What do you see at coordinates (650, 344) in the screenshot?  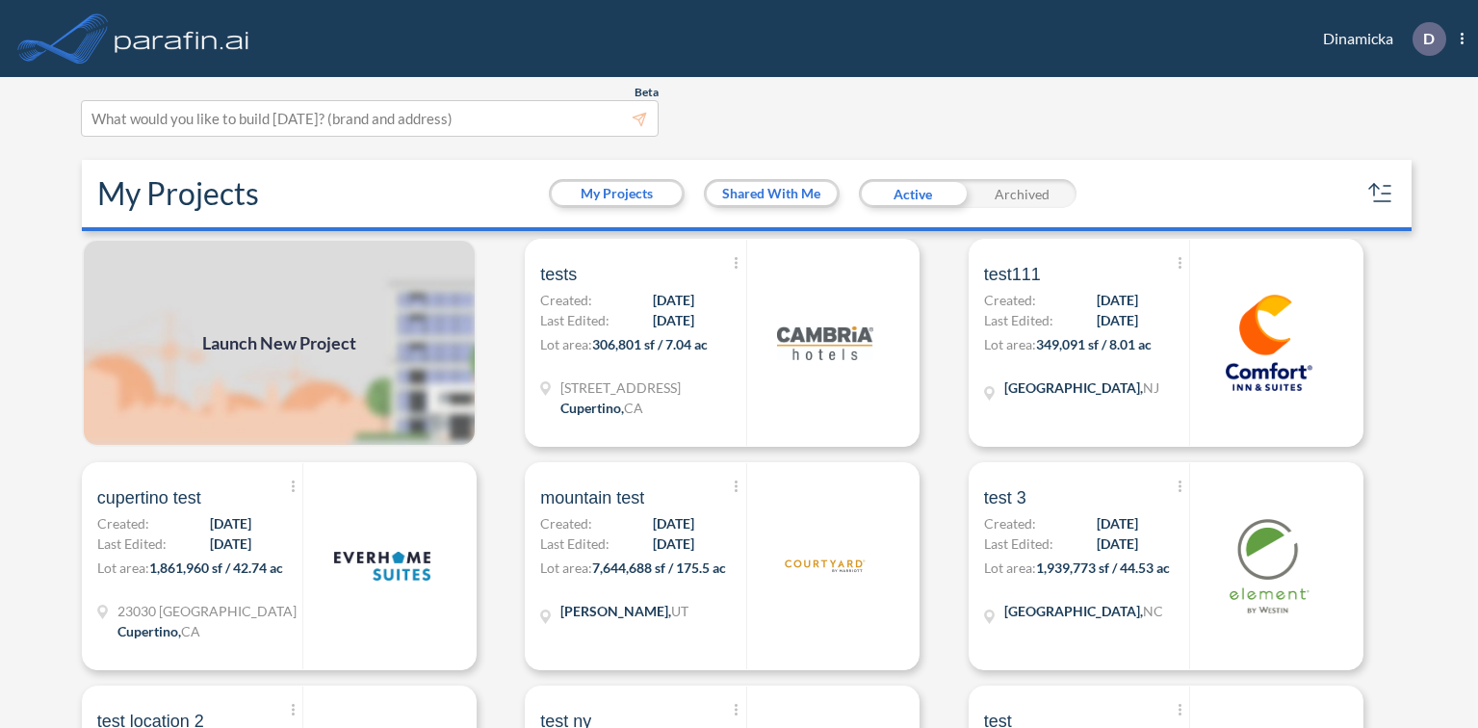 I see `span: 306,801 sf / 7.04 ac` at bounding box center [650, 344].